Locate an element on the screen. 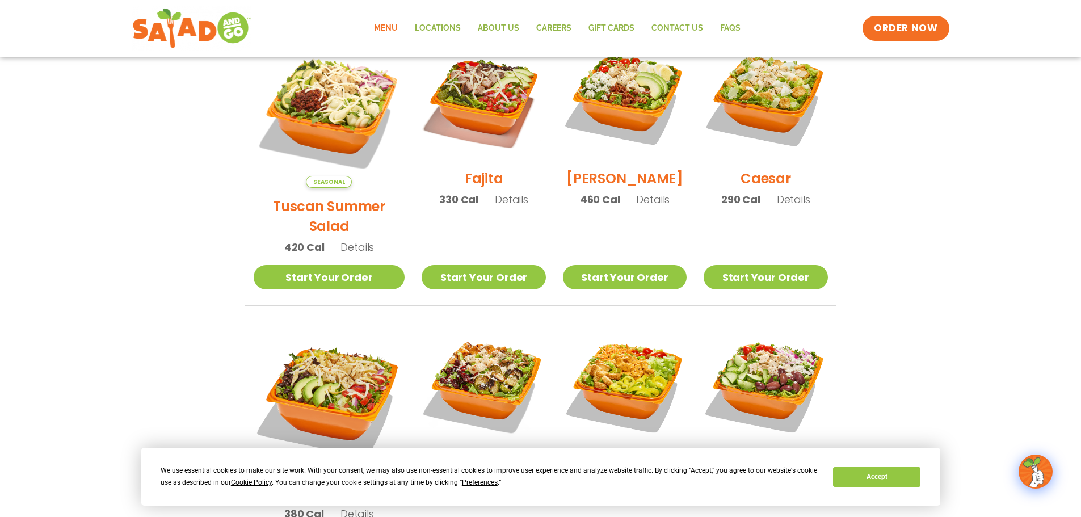 The width and height of the screenshot is (1081, 517). a: Careers is located at coordinates (554, 28).